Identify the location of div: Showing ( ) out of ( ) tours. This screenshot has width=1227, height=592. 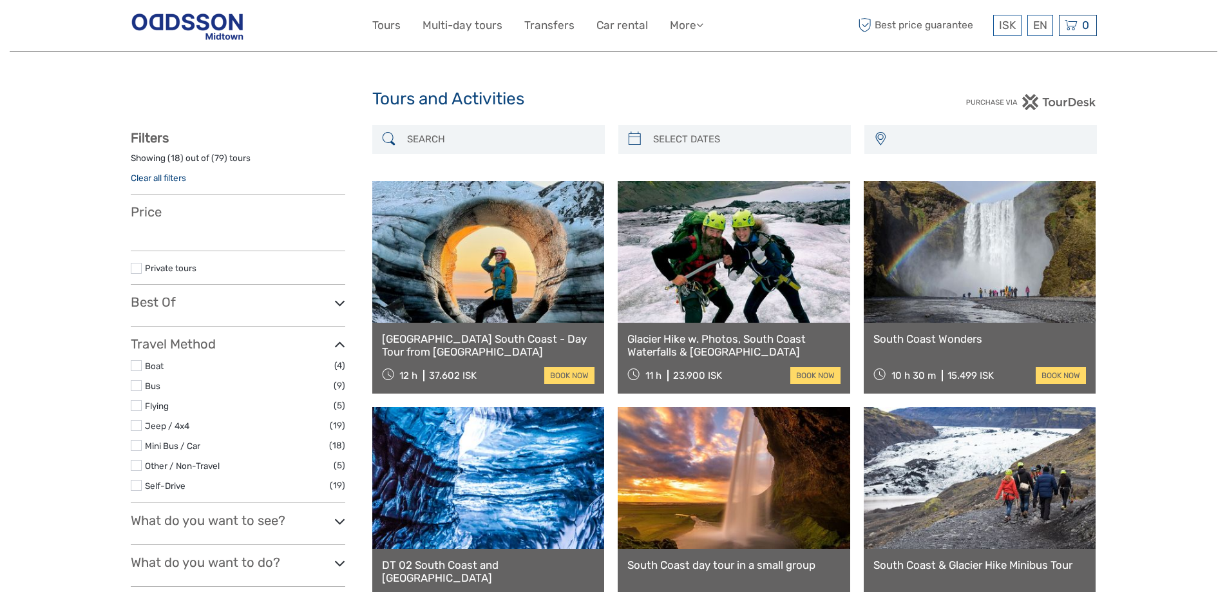
(238, 162).